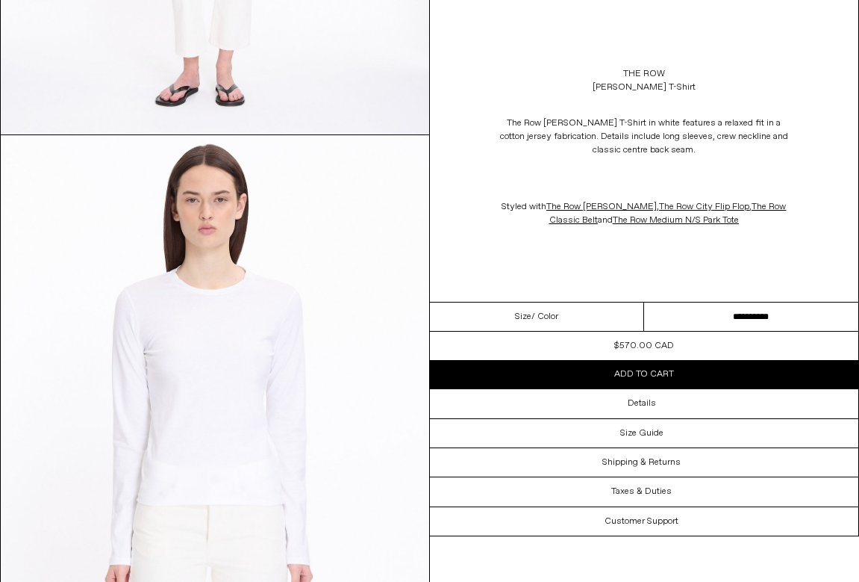 The image size is (859, 582). What do you see at coordinates (704, 207) in the screenshot?
I see `a: The Row City Flip Flop` at bounding box center [704, 207].